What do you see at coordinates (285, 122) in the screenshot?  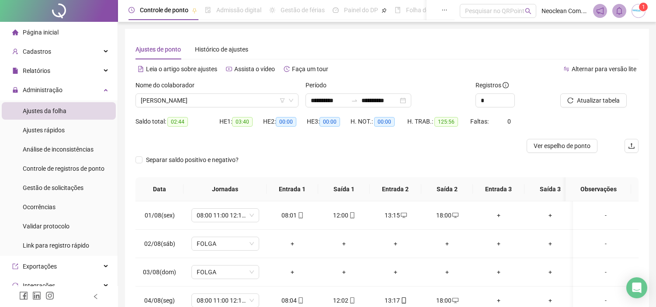 I see `div: HE 2:` at bounding box center [285, 122].